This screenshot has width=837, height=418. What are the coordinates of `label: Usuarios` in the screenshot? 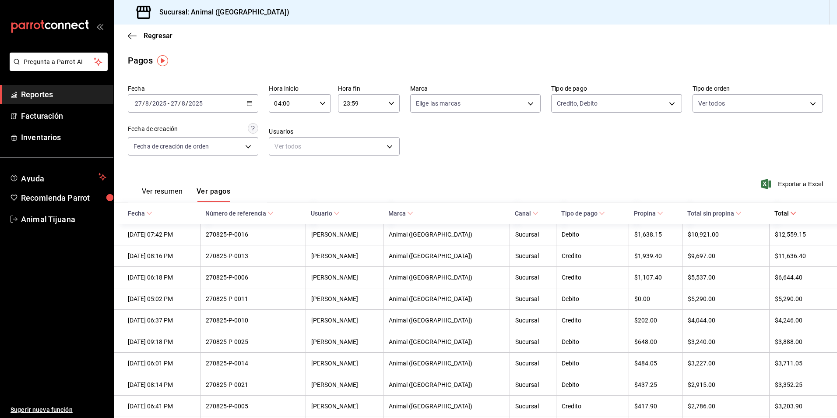 It's located at (334, 131).